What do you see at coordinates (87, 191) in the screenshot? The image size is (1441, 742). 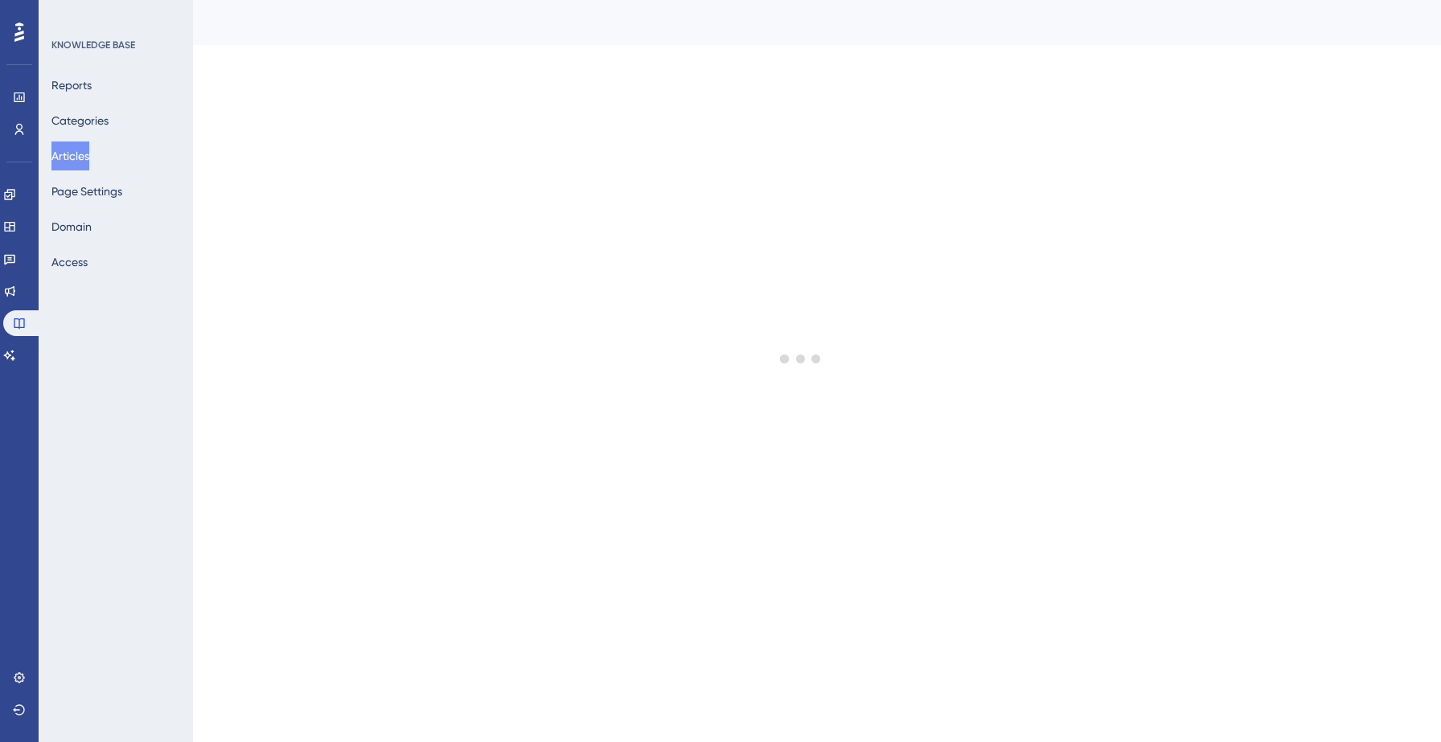 I see `button: Page Settings` at bounding box center [87, 191].